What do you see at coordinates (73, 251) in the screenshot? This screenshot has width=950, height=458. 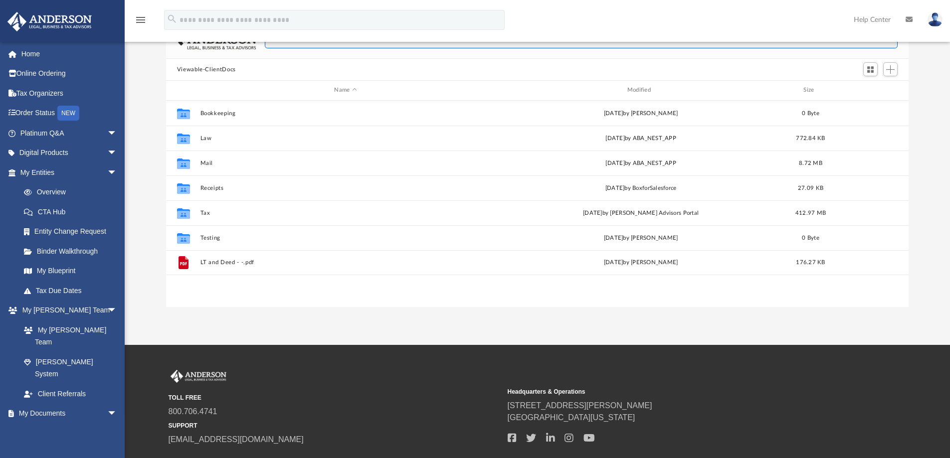 I see `a: Binder Walkthrough` at bounding box center [73, 251].